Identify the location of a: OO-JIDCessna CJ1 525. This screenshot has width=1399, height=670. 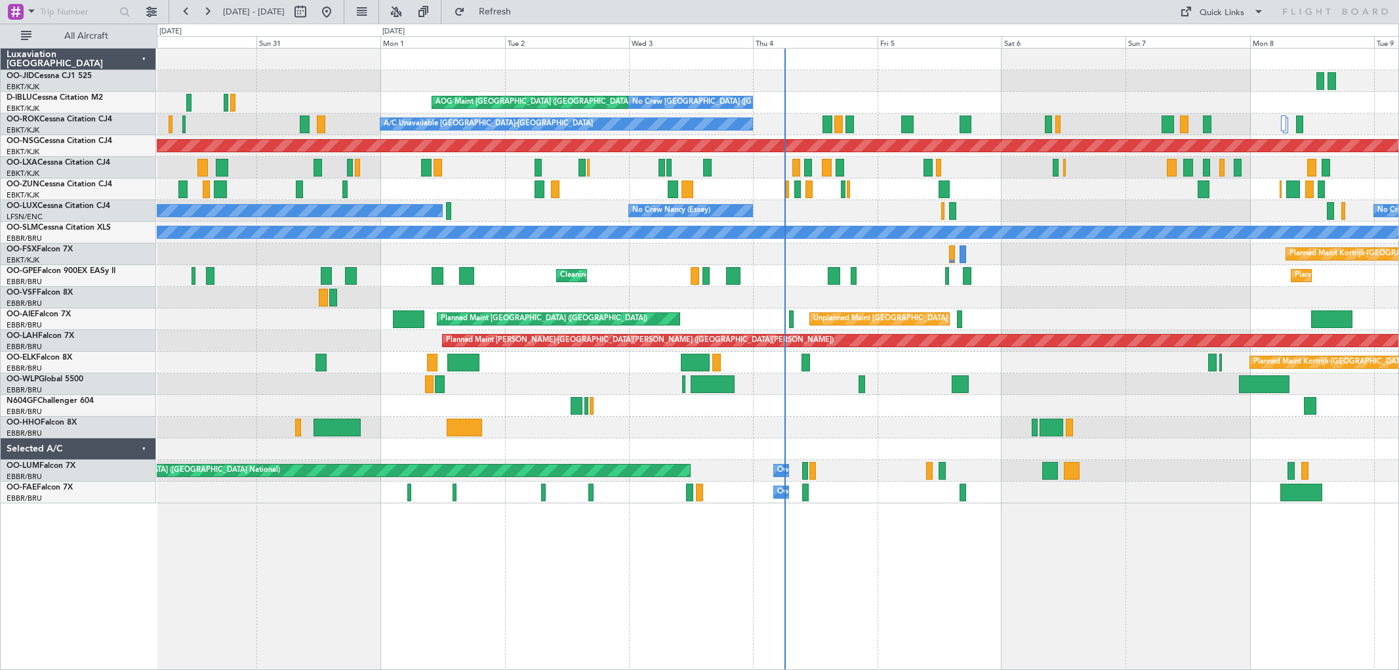
(49, 76).